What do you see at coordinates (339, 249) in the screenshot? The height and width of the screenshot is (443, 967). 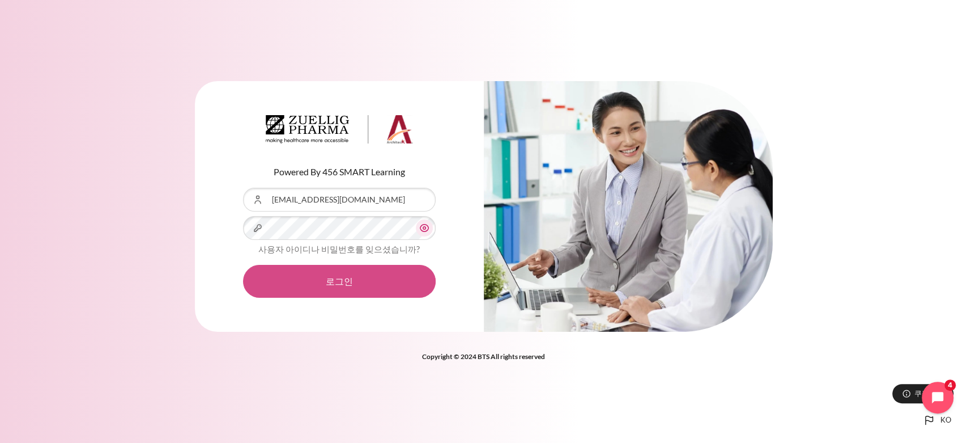 I see `a: 사용자 아이디나 비밀번호를 잊으셨습니까?` at bounding box center [339, 249].